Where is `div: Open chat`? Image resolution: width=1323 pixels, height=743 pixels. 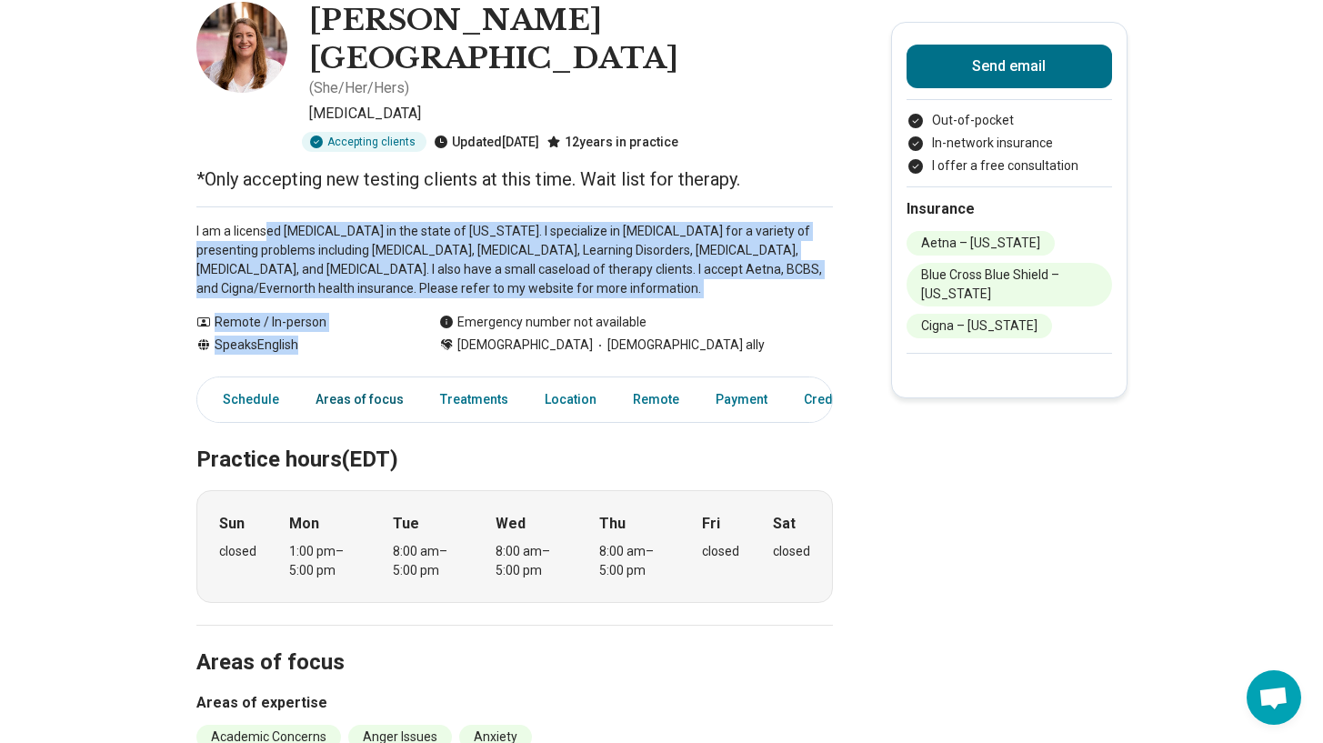
div: Open chat is located at coordinates (1274, 697).